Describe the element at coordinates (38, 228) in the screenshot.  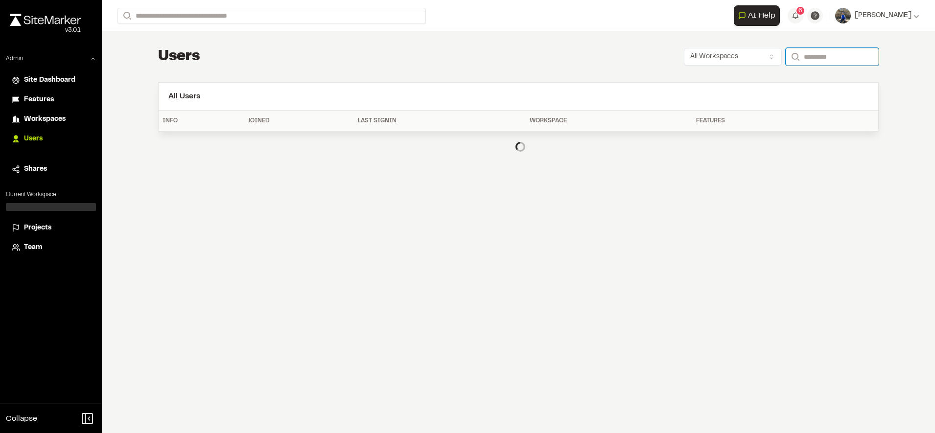
I see `span: Projects` at that location.